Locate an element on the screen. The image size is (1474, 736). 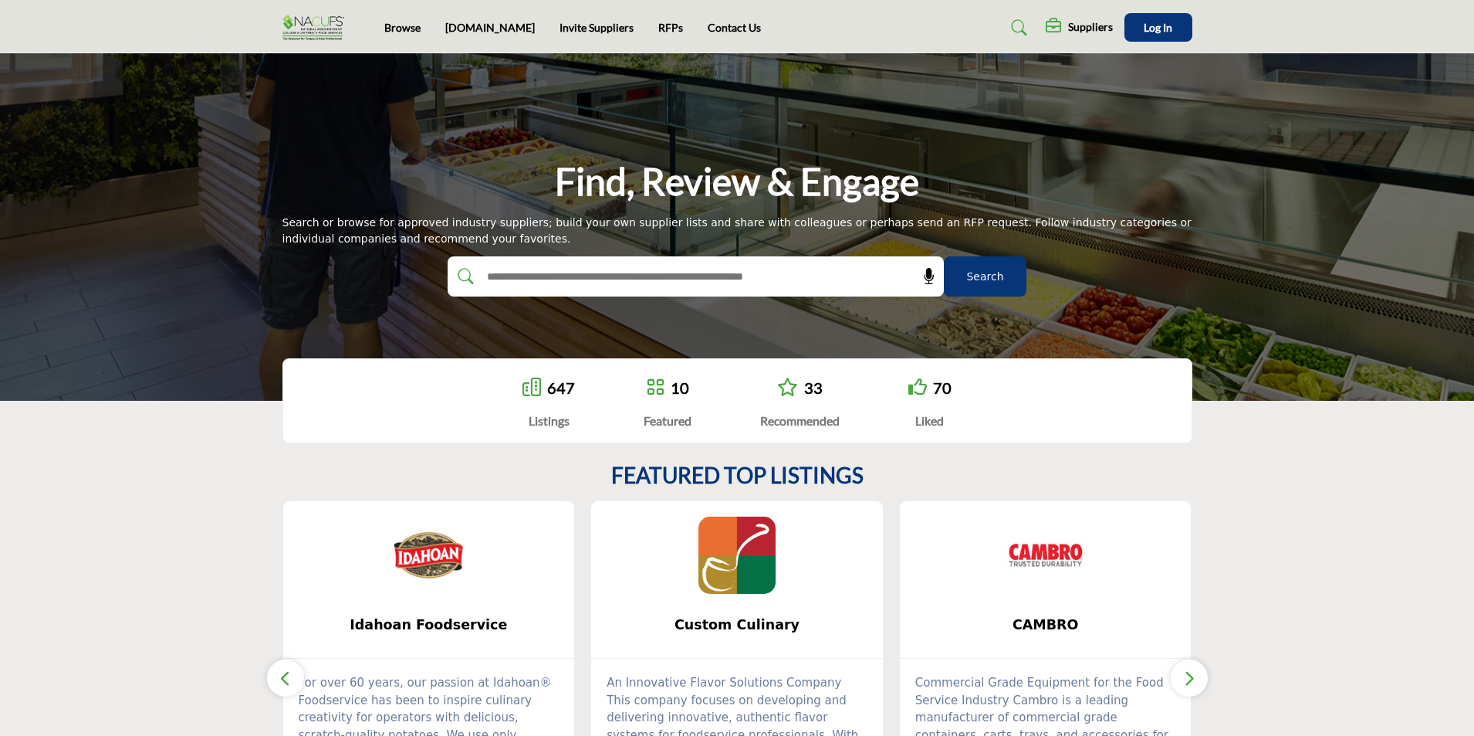
button: Log In is located at coordinates (1159, 27).